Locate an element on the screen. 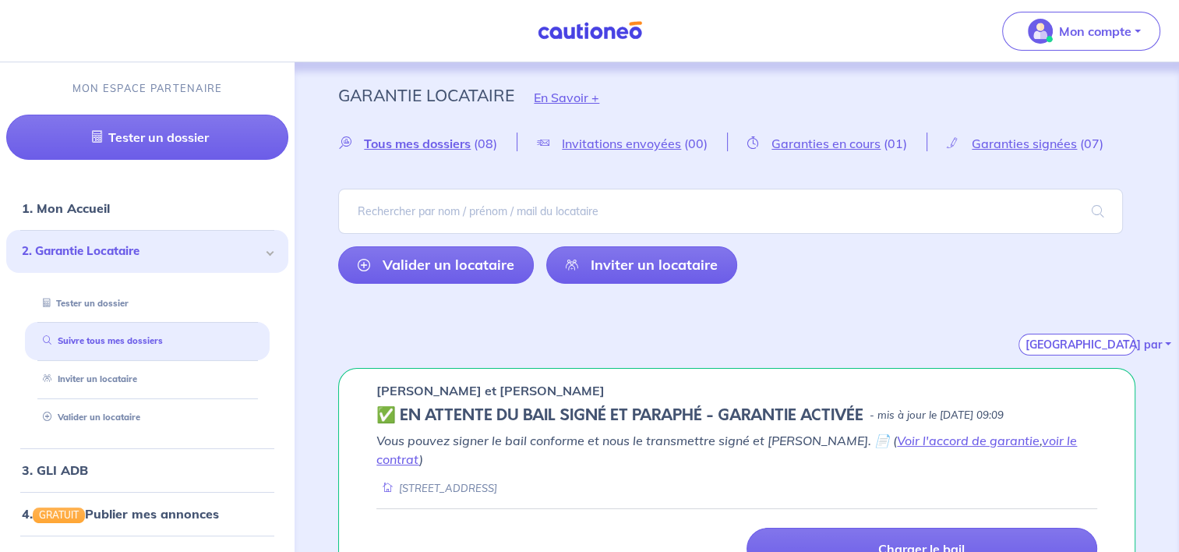 The image size is (1179, 552). a: Garanties signées(07) is located at coordinates (1024, 143).